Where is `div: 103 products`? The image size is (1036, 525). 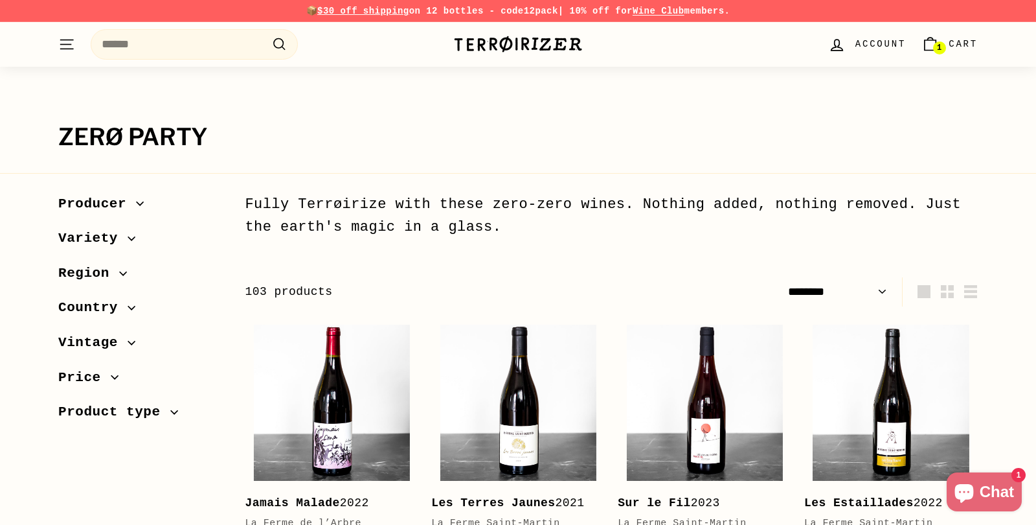 div: 103 products is located at coordinates (428, 291).